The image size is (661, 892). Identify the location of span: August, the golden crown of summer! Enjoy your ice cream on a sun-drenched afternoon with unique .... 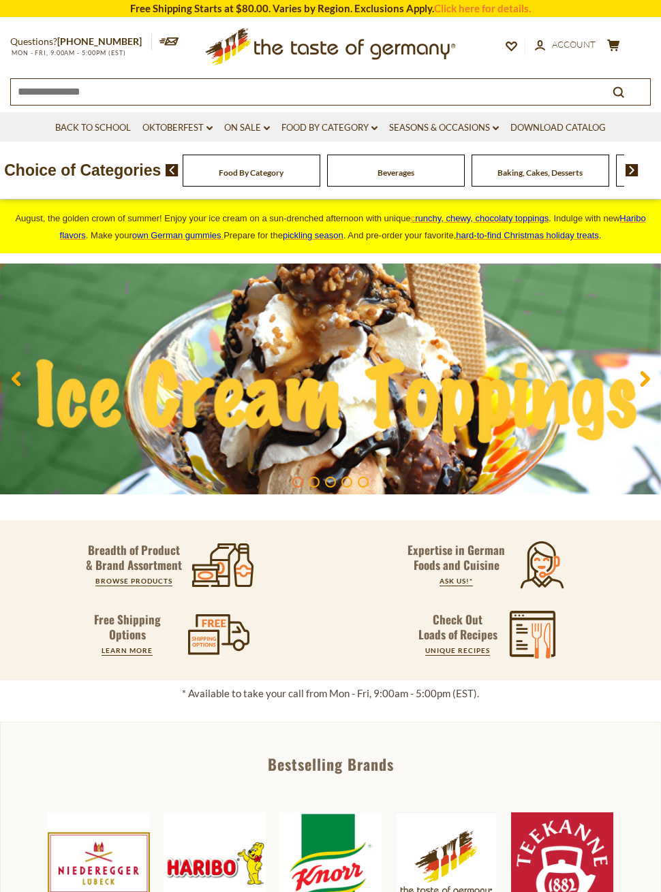
(330, 227).